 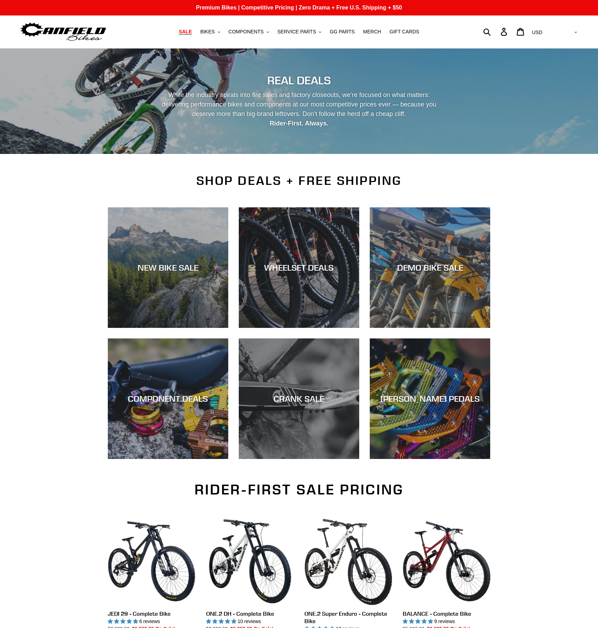 I want to click on a: MERCH, so click(x=372, y=32).